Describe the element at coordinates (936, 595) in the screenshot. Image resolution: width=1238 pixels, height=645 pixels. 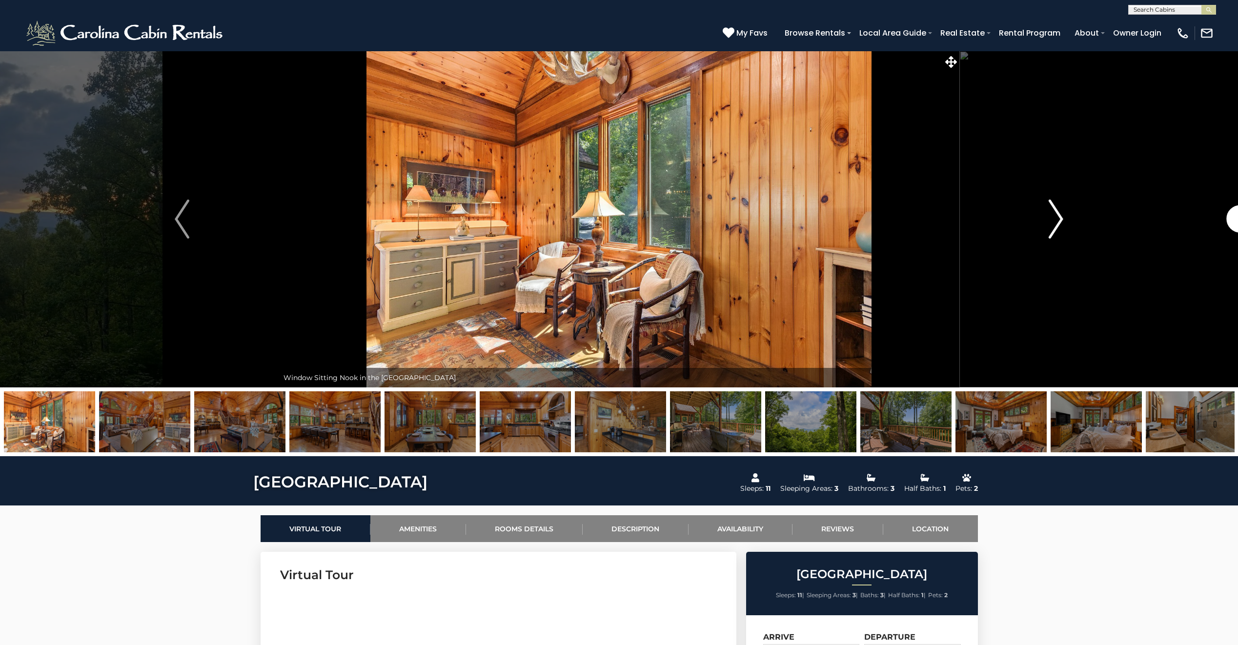
I see `span: Pets:` at that location.